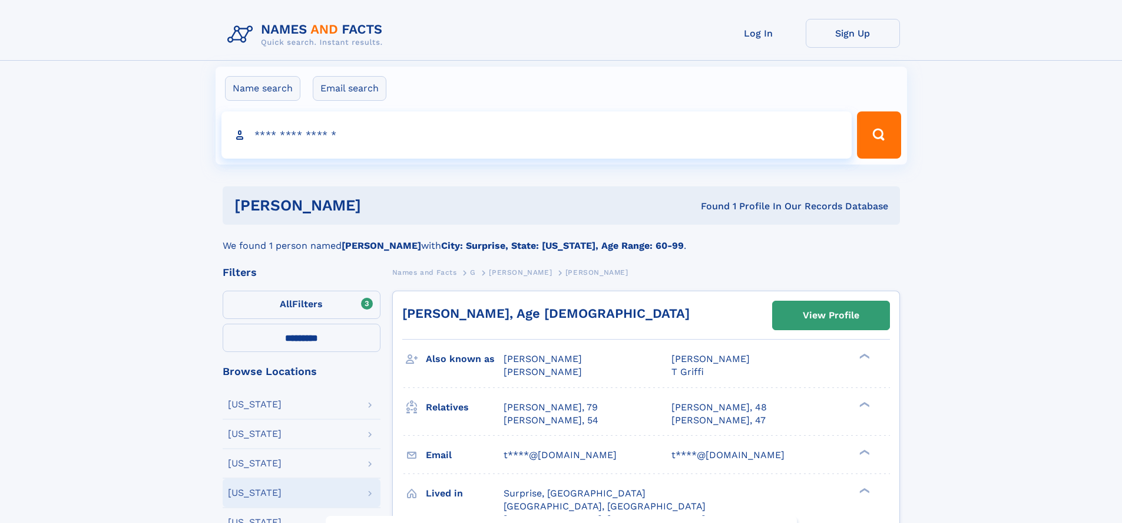  What do you see at coordinates (302, 272) in the screenshot?
I see `div: Filters` at bounding box center [302, 272].